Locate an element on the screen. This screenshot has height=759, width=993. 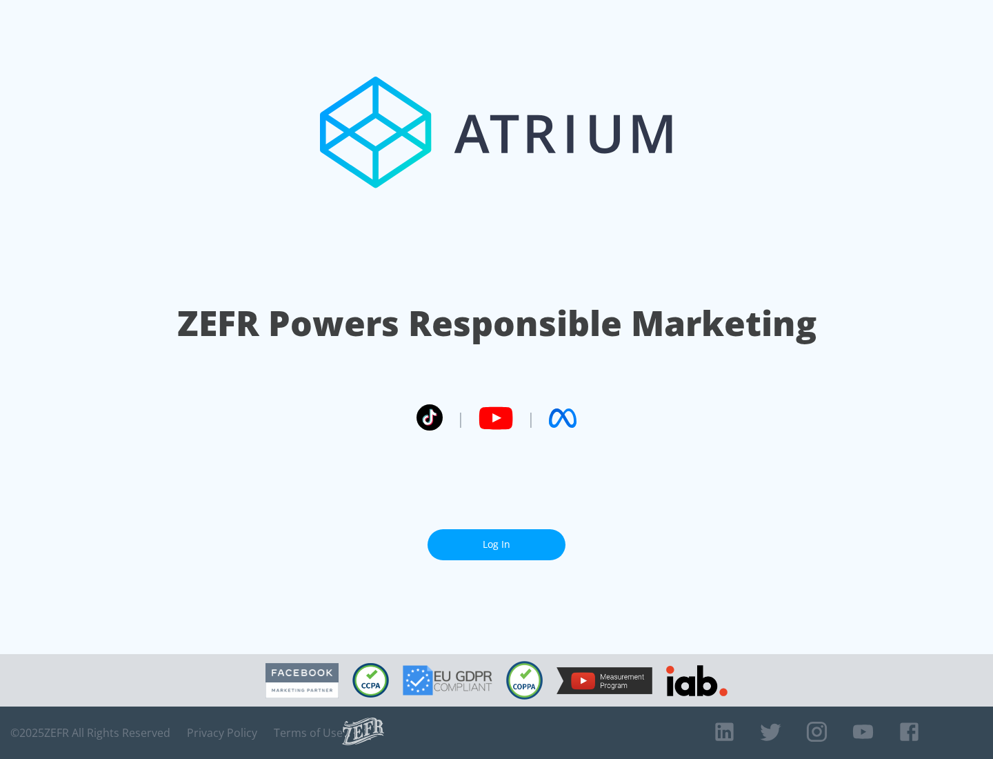
h1: ZEFR Powers Responsible Marketing is located at coordinates (497, 323).